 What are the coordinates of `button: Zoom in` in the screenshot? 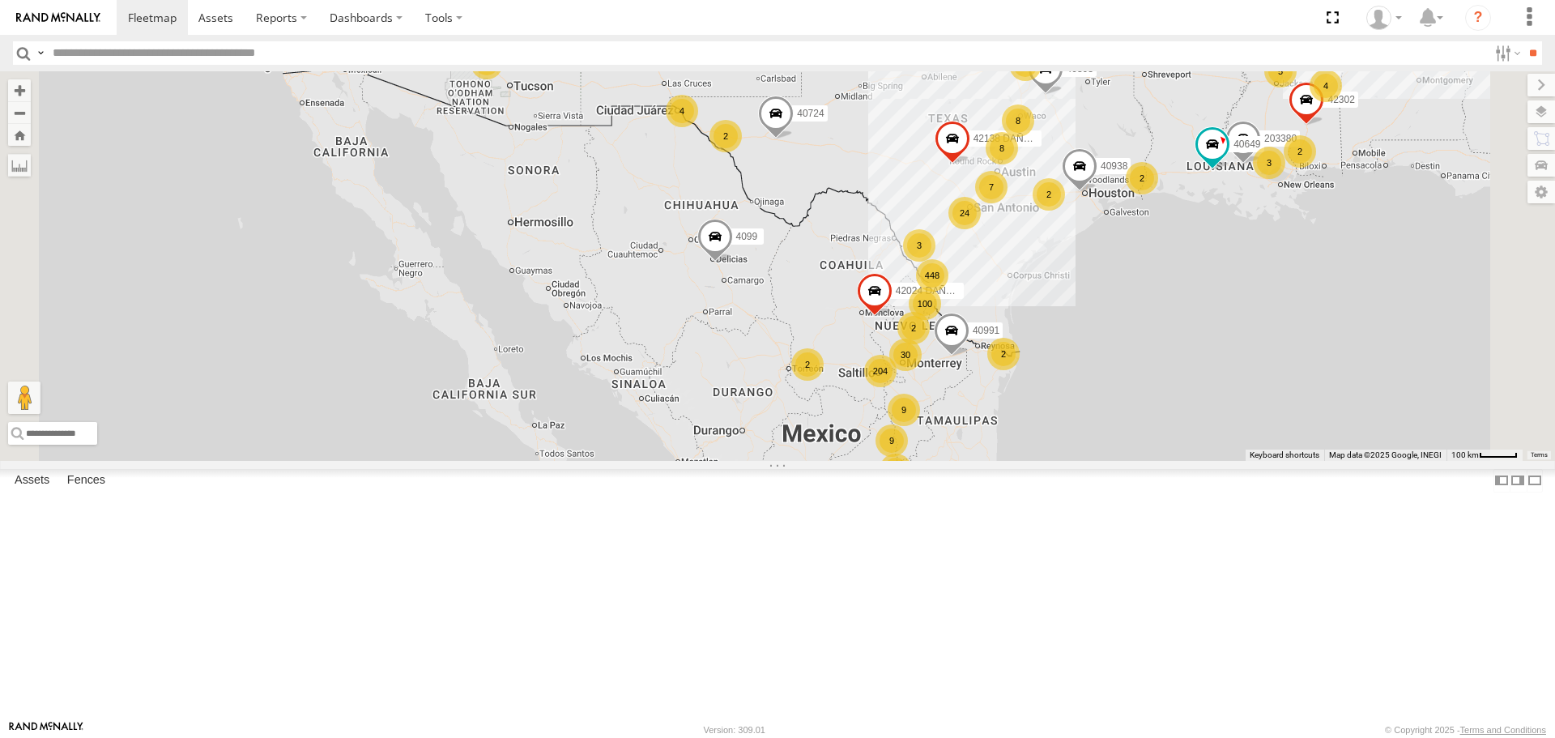 It's located at (19, 90).